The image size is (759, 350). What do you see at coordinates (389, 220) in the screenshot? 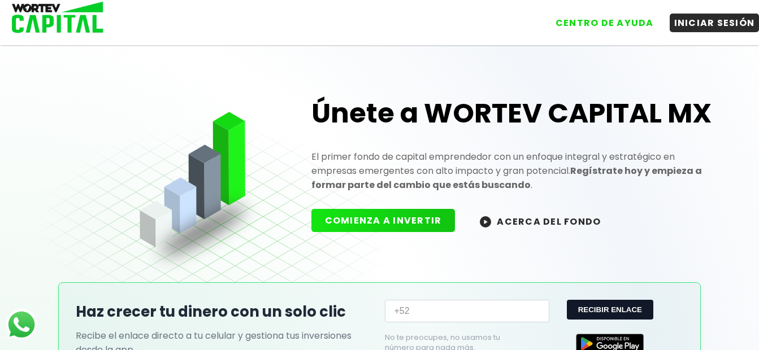
I see `a: COMIENZA A INVERTIR` at bounding box center [389, 220].